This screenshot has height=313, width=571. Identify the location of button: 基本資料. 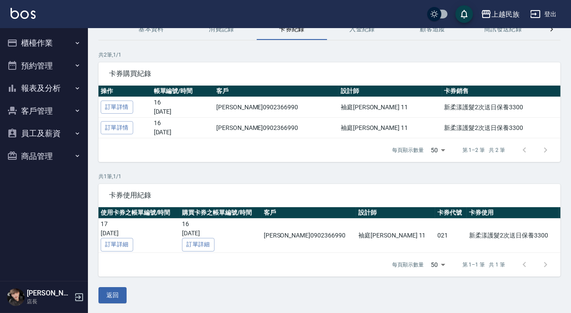
(151, 29).